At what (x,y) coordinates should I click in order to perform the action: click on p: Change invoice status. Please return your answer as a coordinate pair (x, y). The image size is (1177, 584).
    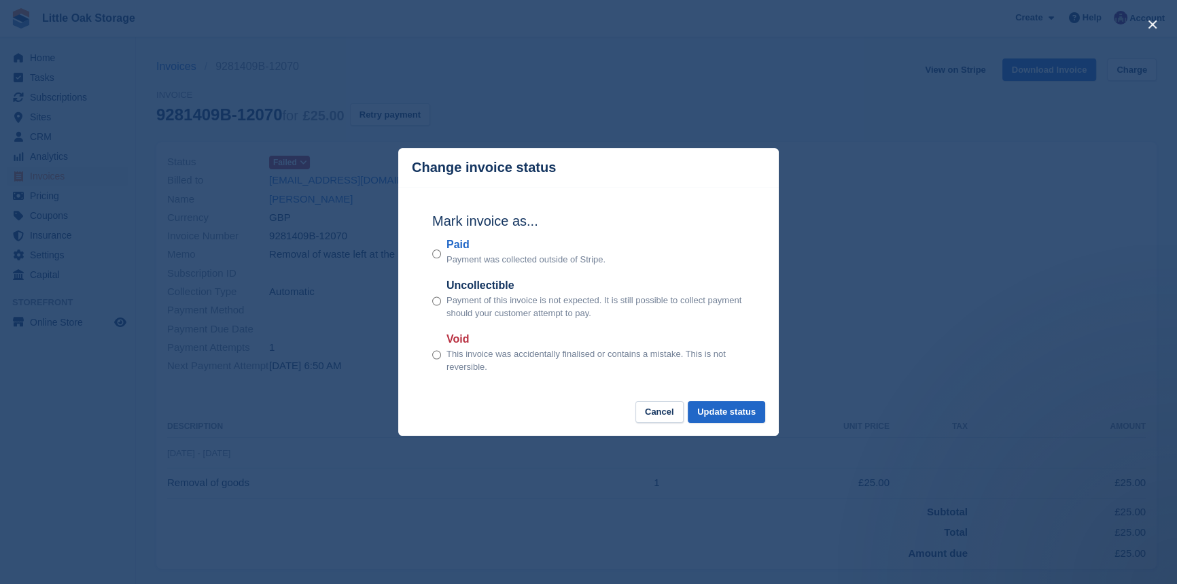
    Looking at the image, I should click on (484, 167).